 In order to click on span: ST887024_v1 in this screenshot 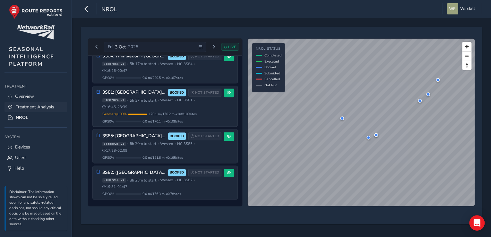, I will do `click(114, 100)`.